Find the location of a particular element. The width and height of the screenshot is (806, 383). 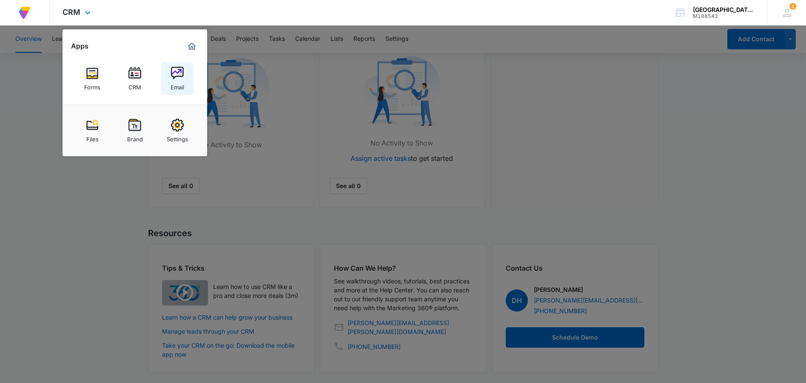

div: account id is located at coordinates (724, 16).